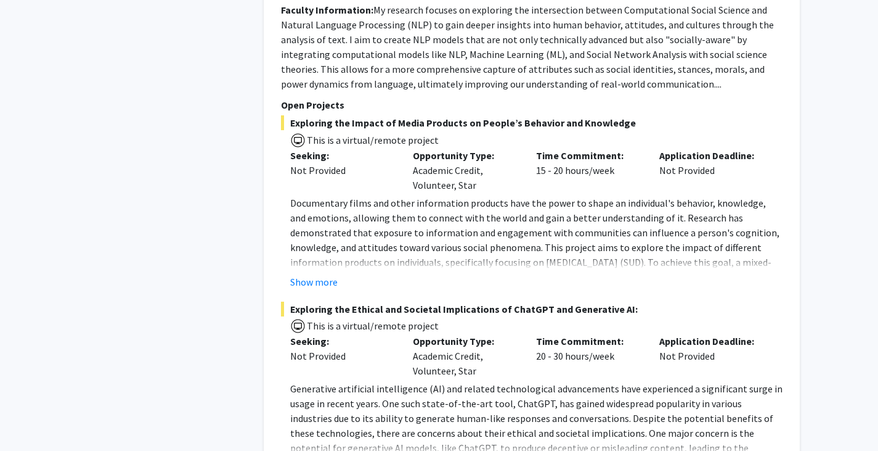  What do you see at coordinates (532, 123) in the screenshot?
I see `span: Exploring the Impact of Media Products on People’s Behavior and Knowledge` at bounding box center [532, 123].